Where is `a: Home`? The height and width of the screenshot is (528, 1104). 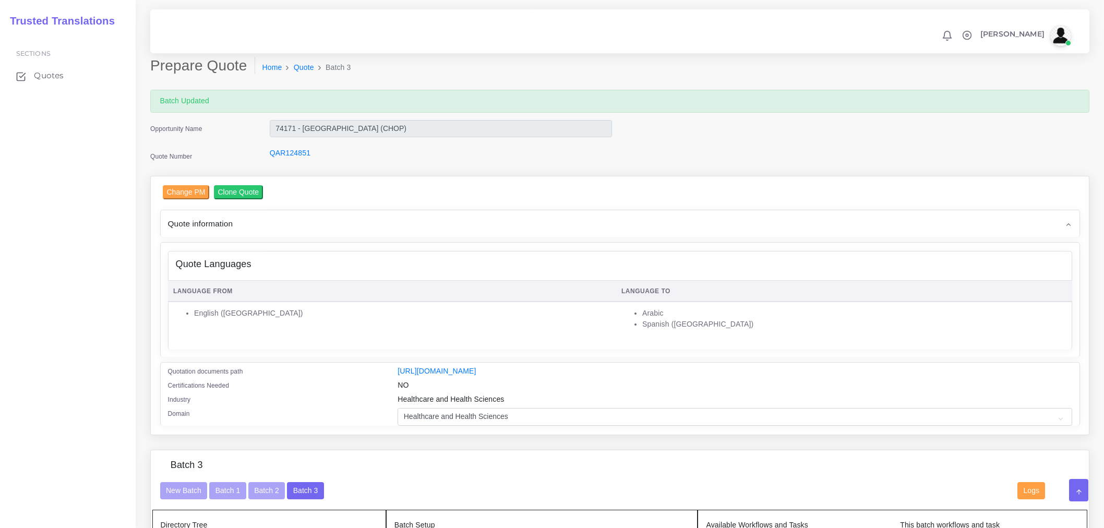
a: Home is located at coordinates (272, 67).